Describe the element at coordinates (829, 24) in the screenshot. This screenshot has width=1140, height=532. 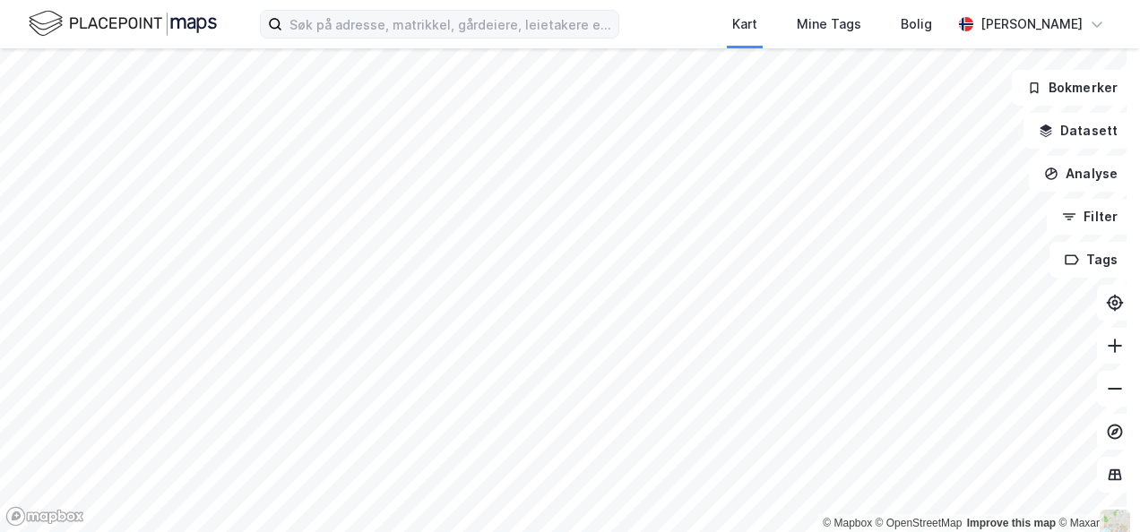
I see `div: Mine Tags` at that location.